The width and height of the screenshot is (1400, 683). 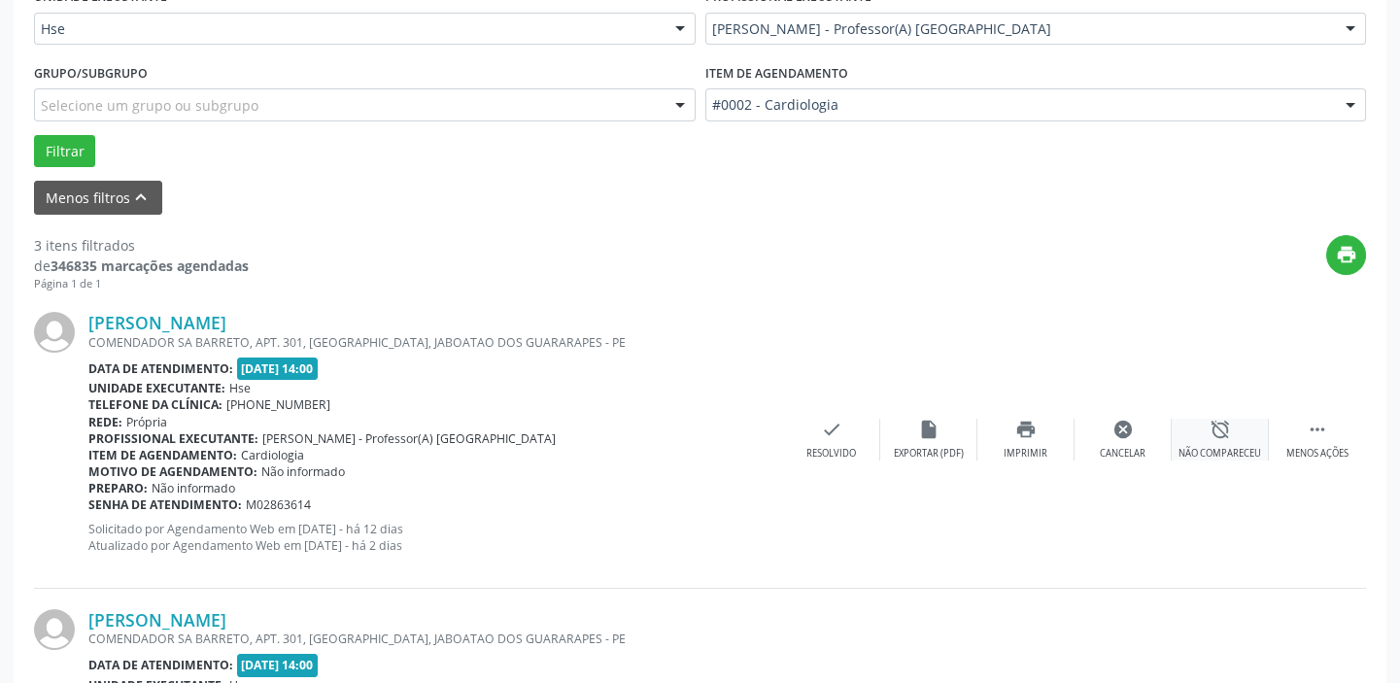 I want to click on b: Rede:, so click(x=105, y=422).